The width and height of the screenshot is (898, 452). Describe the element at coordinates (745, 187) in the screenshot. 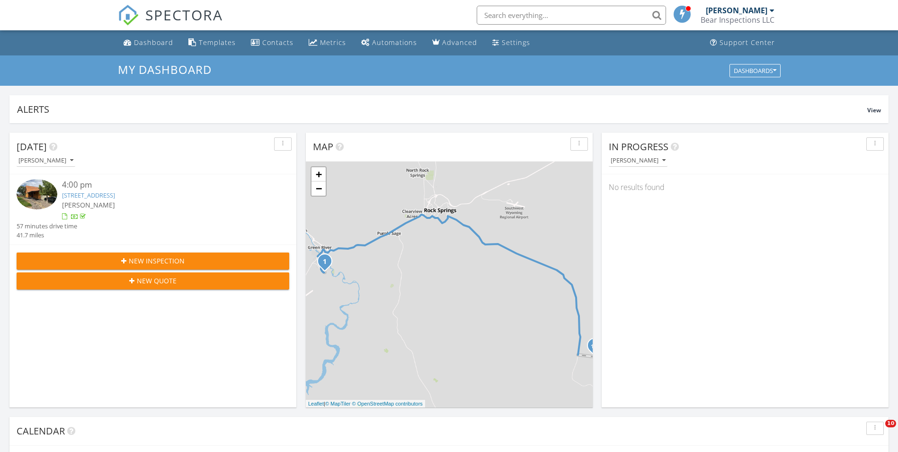

I see `div: No results found` at that location.